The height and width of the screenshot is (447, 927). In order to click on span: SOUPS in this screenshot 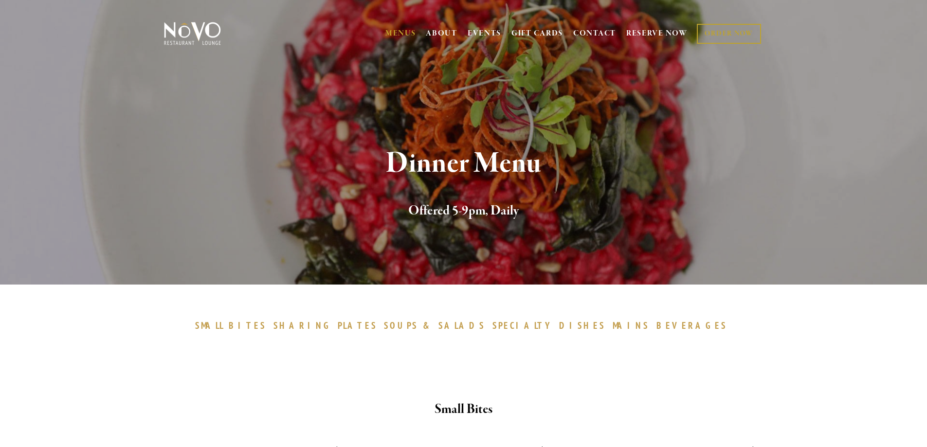, I will do `click(401, 326)`.